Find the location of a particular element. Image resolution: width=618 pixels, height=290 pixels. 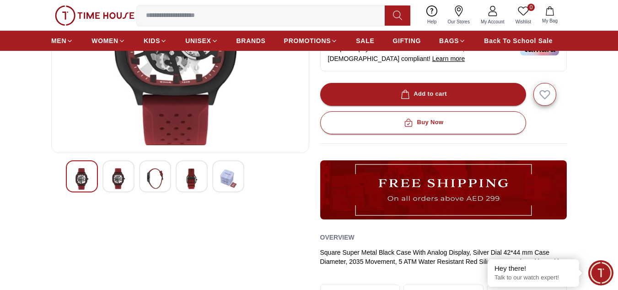

a: UNISEX is located at coordinates (201, 41).